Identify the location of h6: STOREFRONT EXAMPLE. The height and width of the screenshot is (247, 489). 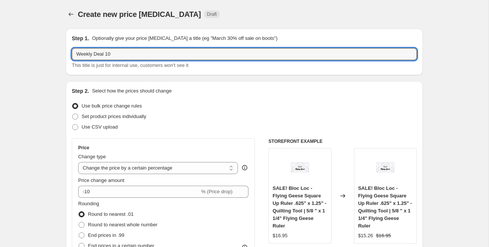
(342, 141).